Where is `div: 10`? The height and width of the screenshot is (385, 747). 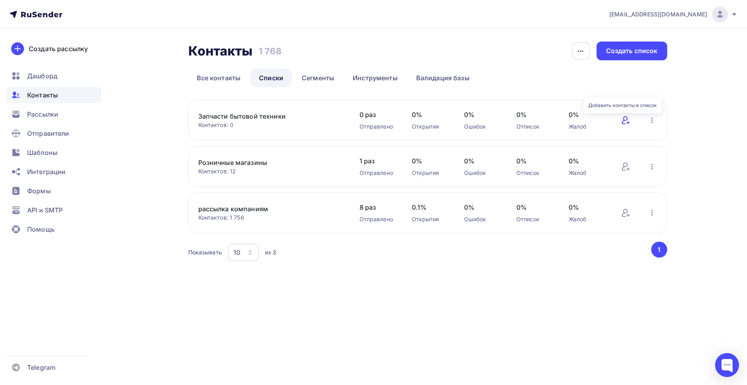
div: 10 is located at coordinates (237, 252).